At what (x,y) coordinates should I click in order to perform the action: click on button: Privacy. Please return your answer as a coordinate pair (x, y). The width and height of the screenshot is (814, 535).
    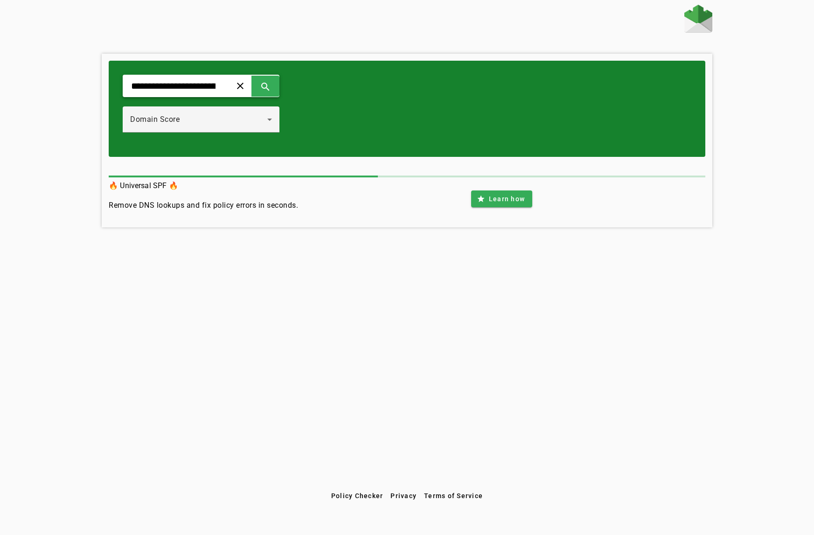
    Looking at the image, I should click on (403, 495).